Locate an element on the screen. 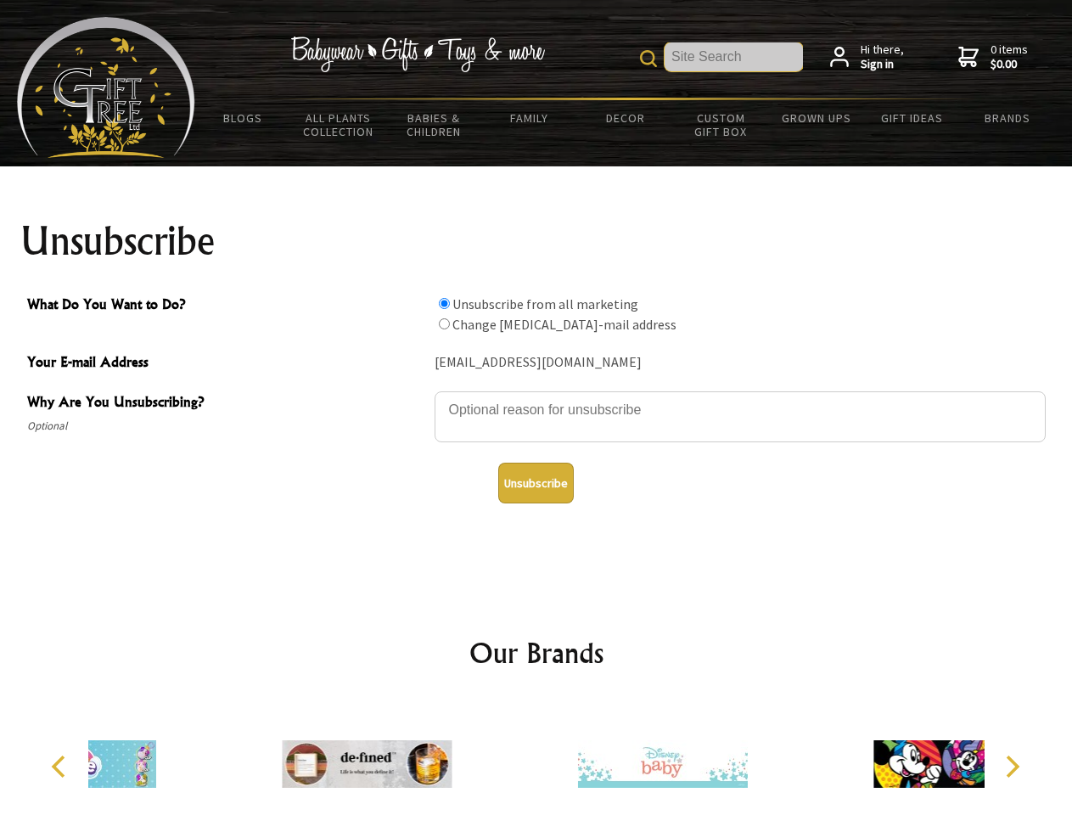  img: Babyware - Gifts - Toys and more... is located at coordinates (106, 87).